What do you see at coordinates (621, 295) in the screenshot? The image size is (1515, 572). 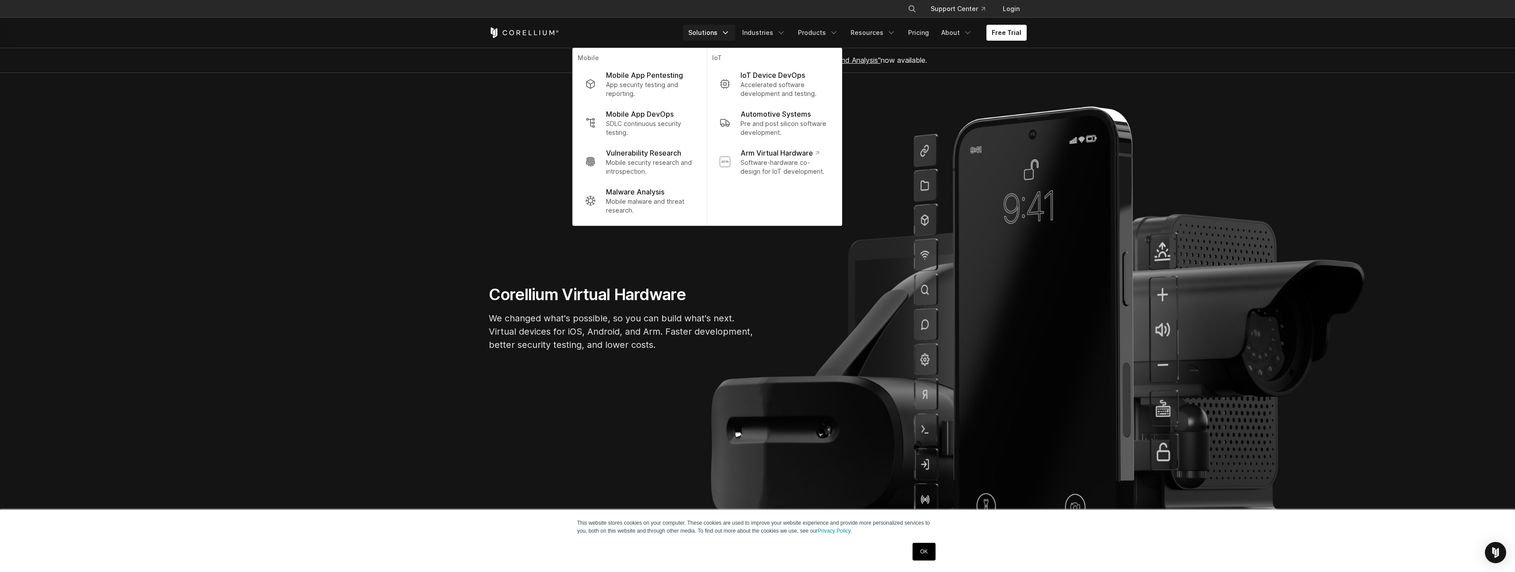 I see `h1: Corellium Virtual Hardware` at bounding box center [621, 295].